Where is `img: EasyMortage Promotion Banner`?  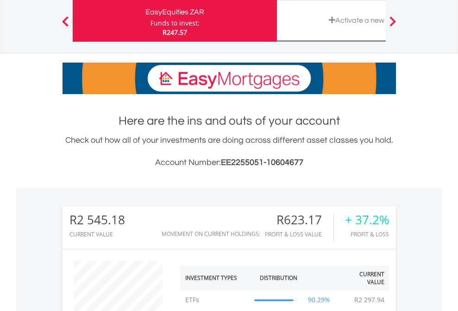 img: EasyMortage Promotion Banner is located at coordinates (229, 78).